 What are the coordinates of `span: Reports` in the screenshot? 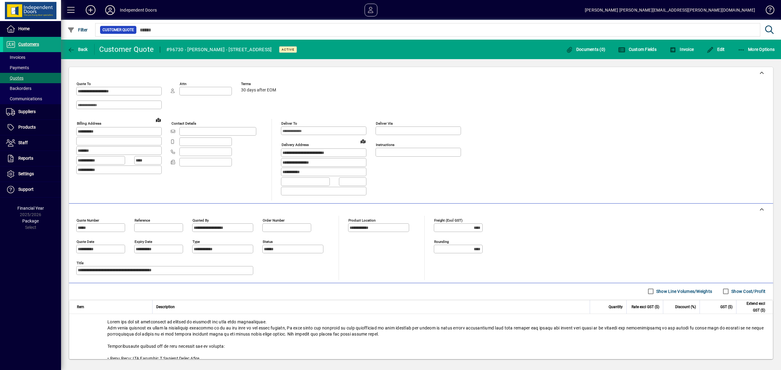 It's located at (26, 158).